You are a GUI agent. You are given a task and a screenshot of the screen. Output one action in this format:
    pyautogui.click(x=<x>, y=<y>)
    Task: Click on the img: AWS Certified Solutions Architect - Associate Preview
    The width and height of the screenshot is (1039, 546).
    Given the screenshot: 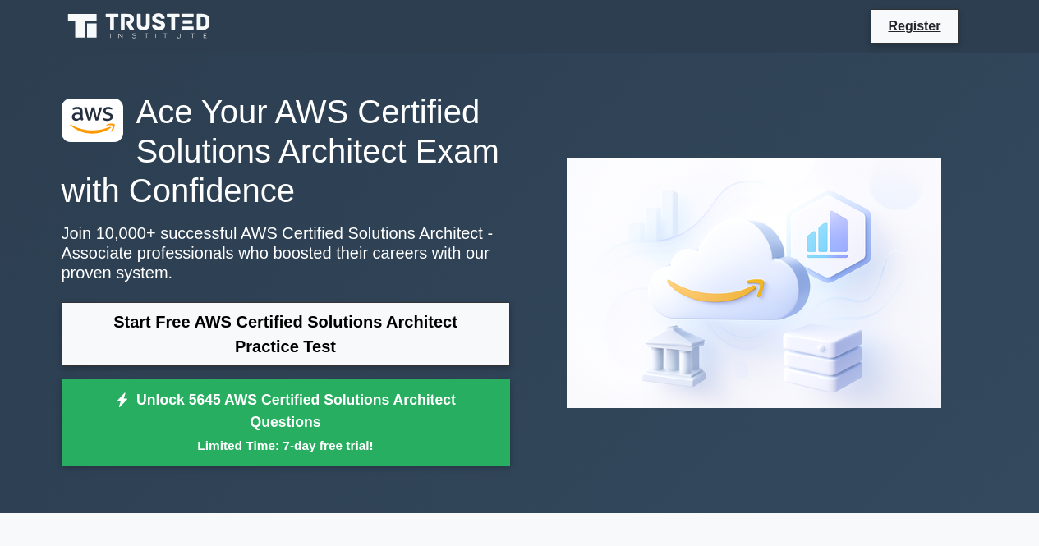 What is the action you would take?
    pyautogui.click(x=754, y=283)
    